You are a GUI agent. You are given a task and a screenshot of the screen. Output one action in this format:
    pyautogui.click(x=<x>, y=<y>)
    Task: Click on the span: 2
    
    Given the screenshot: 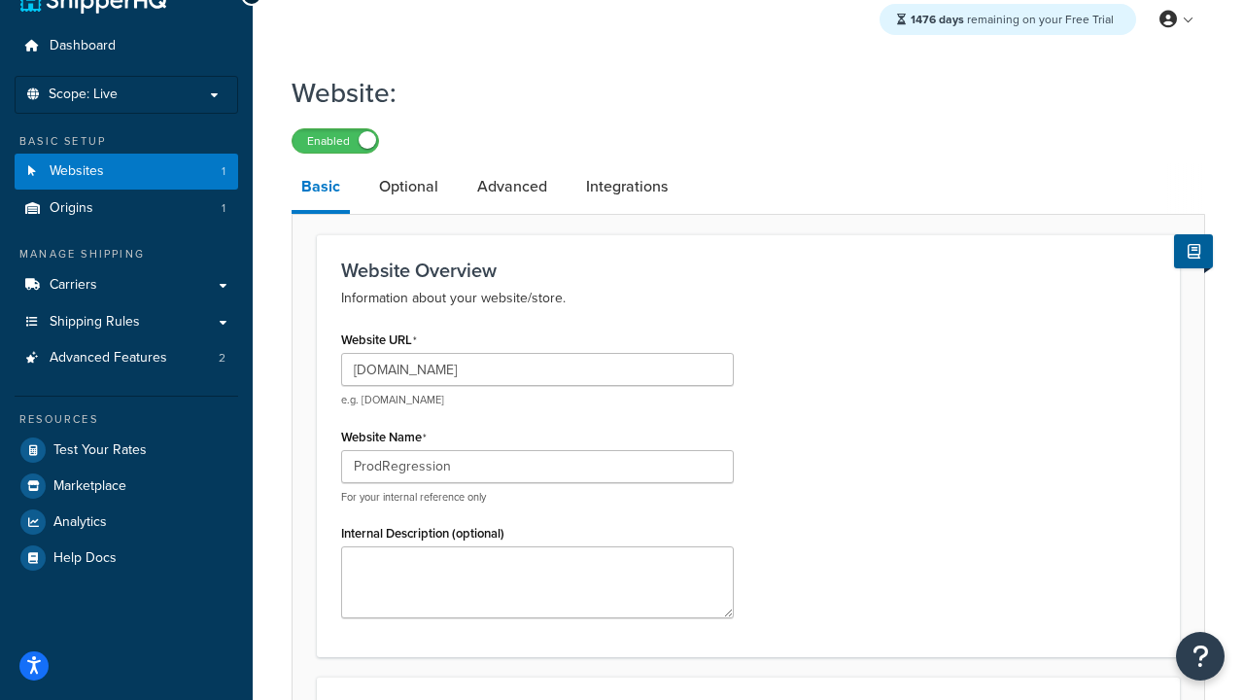 What is the action you would take?
    pyautogui.click(x=222, y=358)
    